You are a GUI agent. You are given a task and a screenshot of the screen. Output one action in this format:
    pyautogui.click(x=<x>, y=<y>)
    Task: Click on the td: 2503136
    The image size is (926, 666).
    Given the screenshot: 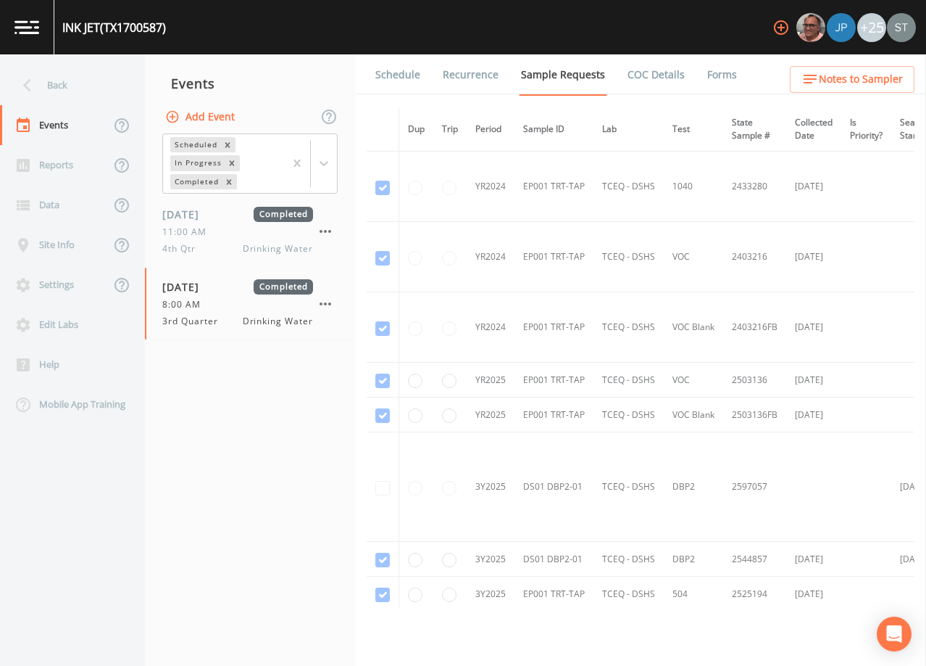 What is the action you would take?
    pyautogui.click(x=755, y=380)
    